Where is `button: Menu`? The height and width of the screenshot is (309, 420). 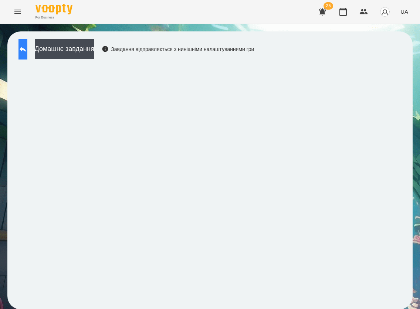
button: Menu is located at coordinates (18, 12).